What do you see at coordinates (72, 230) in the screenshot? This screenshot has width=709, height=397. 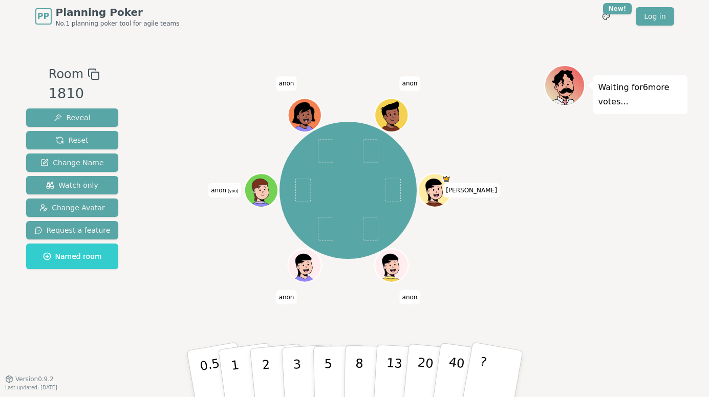 I see `button: Request a feature` at bounding box center [72, 230].